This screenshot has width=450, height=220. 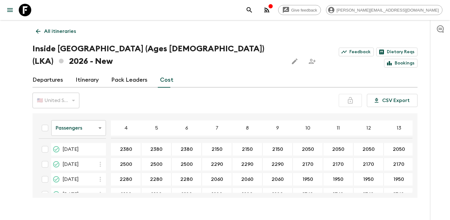 What do you see at coordinates (368, 164) in the screenshot?
I see `div: 09 Feb 2026; 12` at bounding box center [368, 164].